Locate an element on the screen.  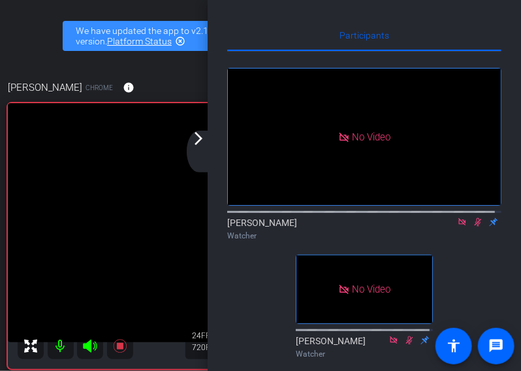
span: Participants is located at coordinates (364, 35).